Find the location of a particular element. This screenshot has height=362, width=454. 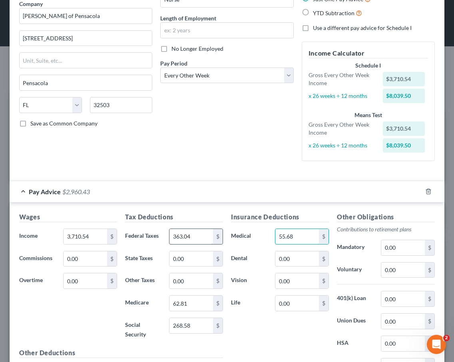

label: Voluntary is located at coordinates (355, 270).